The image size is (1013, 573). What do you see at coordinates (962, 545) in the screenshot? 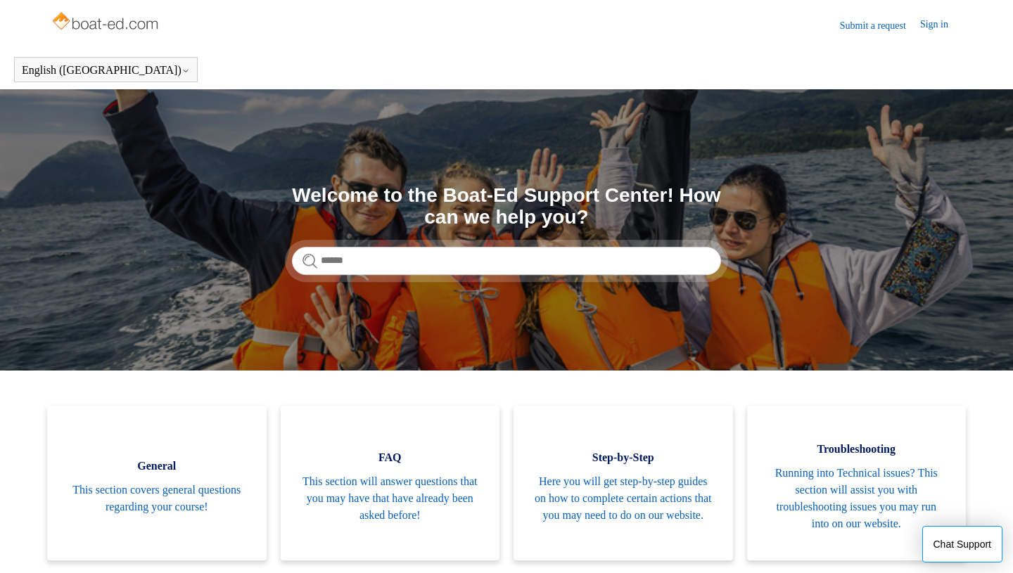
I see `button: Chat Support` at bounding box center [962, 545].